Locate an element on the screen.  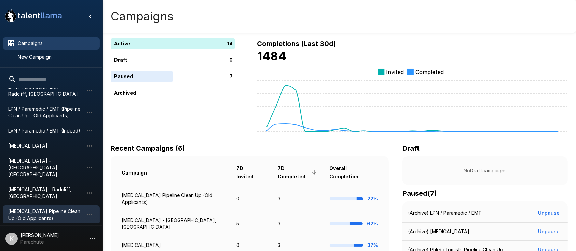
b: 22% is located at coordinates (372, 198).